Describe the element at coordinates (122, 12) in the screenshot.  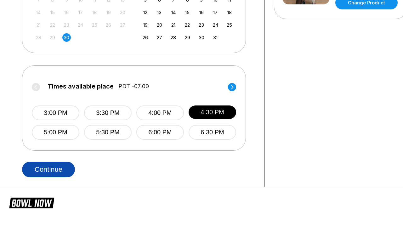
I see `div: Not available Saturday, September 20th, 2025` at that location.